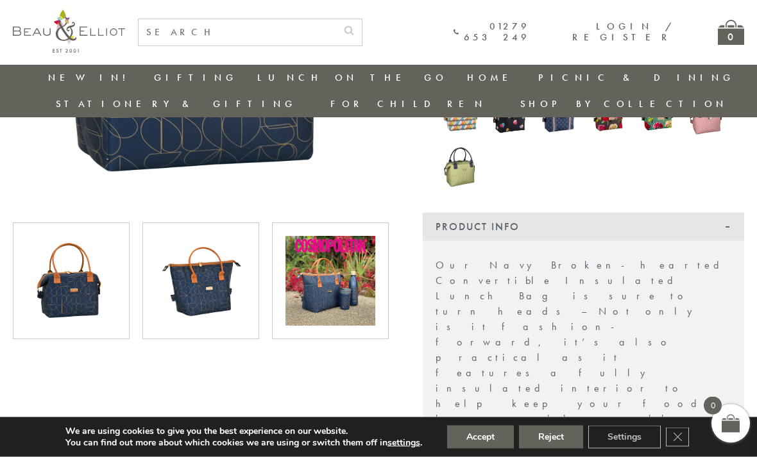  What do you see at coordinates (731, 32) in the screenshot?
I see `div: 0` at bounding box center [731, 32].